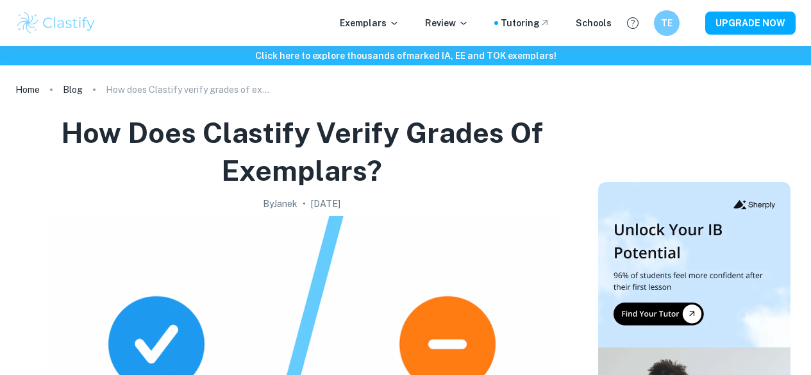  Describe the element at coordinates (369, 23) in the screenshot. I see `p: Exemplars` at that location.